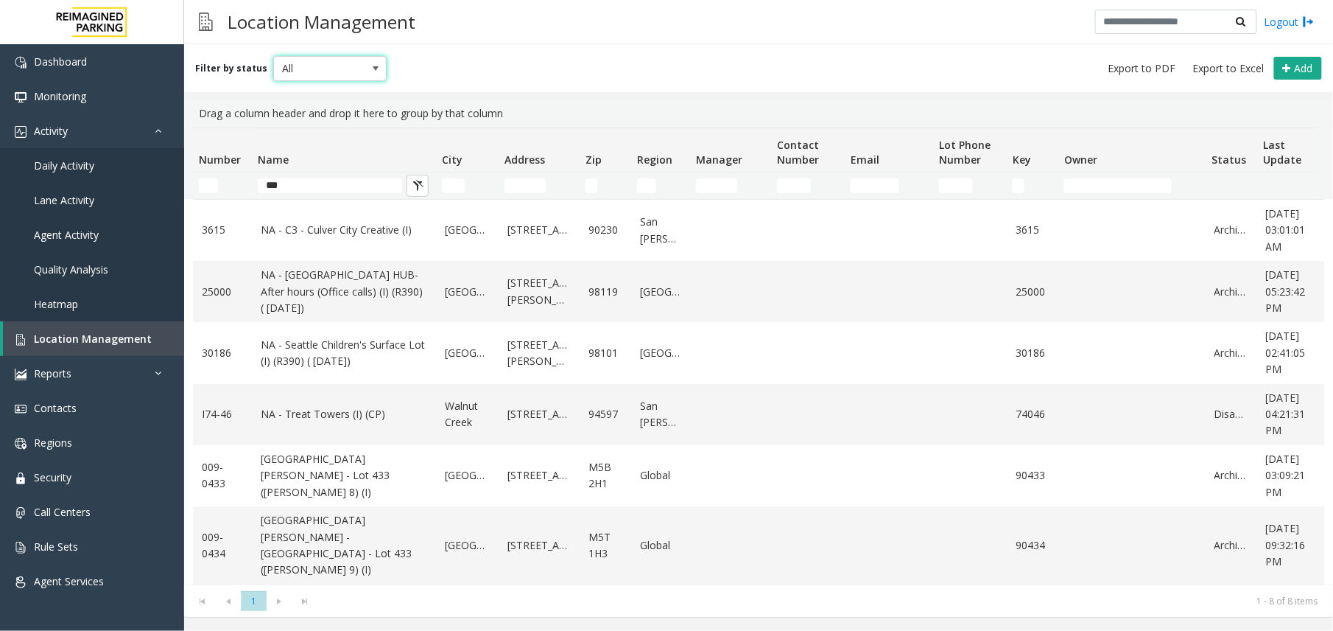  What do you see at coordinates (606, 186) in the screenshot?
I see `td: Zip Filter` at bounding box center [606, 186].